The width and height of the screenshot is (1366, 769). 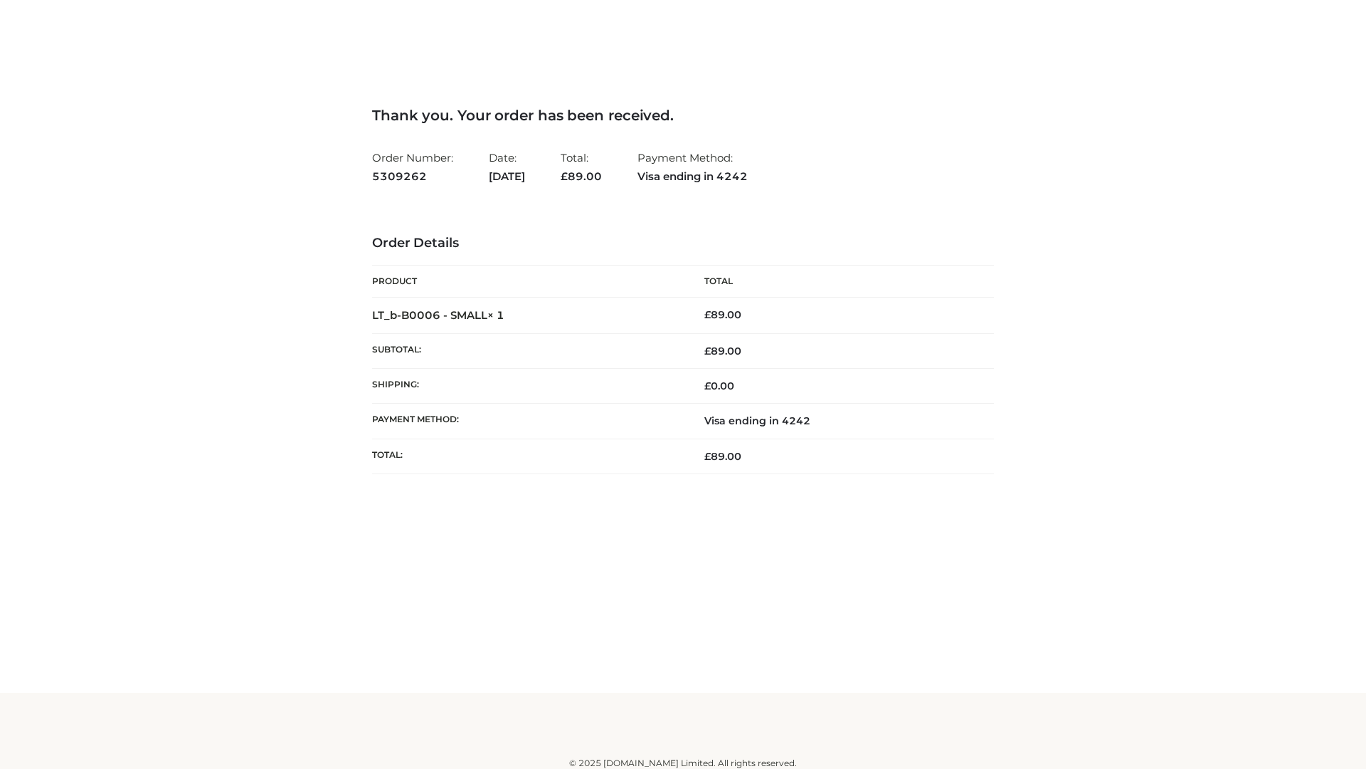 I want to click on strong: 5309262, so click(x=413, y=176).